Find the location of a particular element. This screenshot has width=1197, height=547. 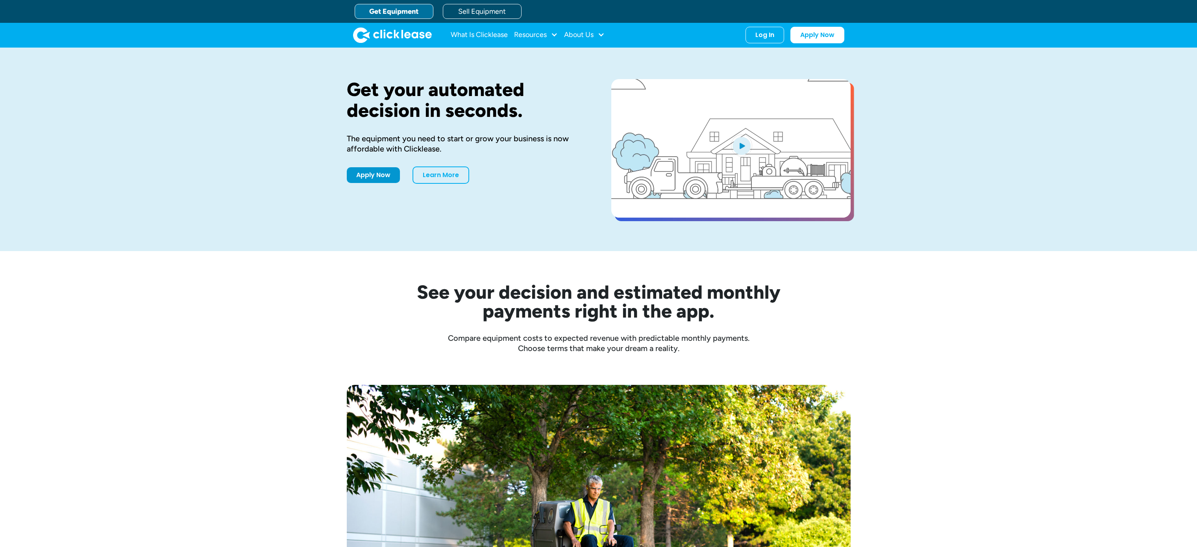

h1: Get your automated decision in seconds. is located at coordinates (467, 100).